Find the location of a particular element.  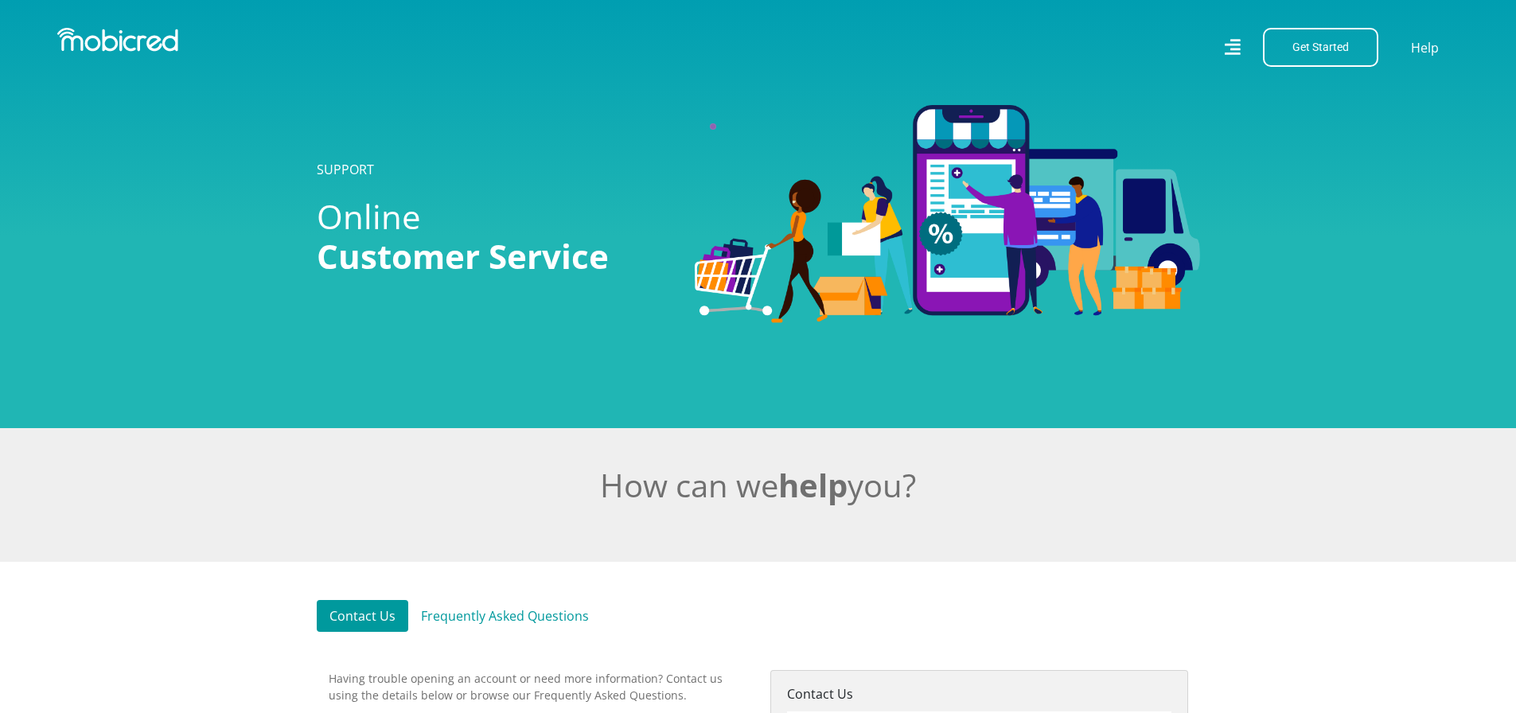

a: Frequently Asked Questions is located at coordinates (505, 616).